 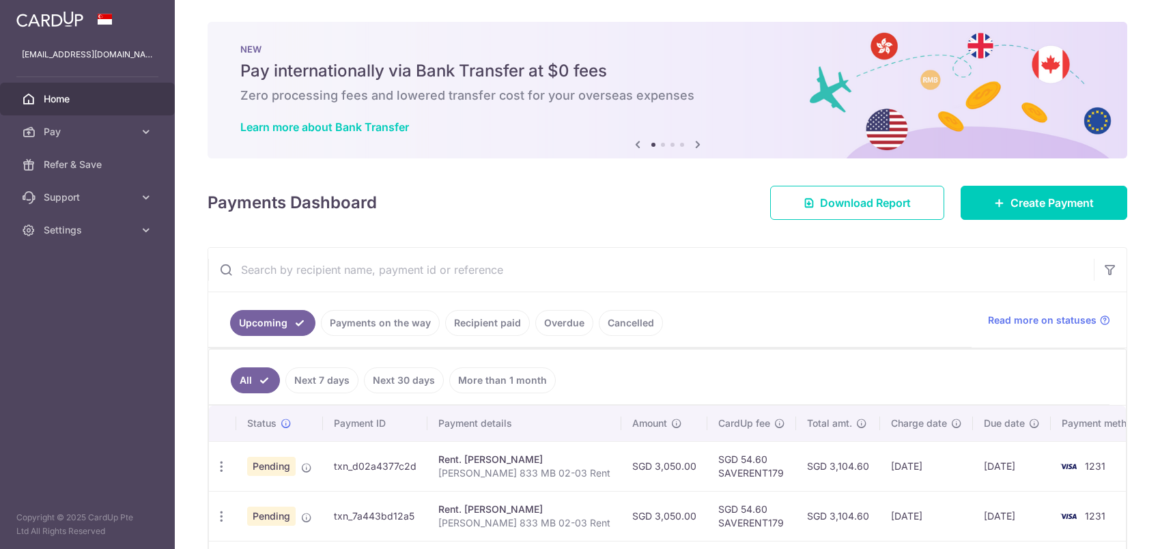 I want to click on span: Total amt., so click(x=830, y=423).